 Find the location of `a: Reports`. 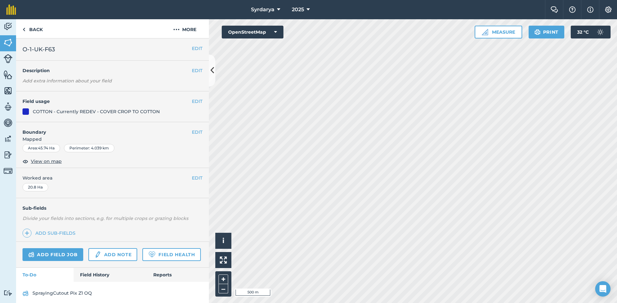

a: Reports is located at coordinates (178, 275).